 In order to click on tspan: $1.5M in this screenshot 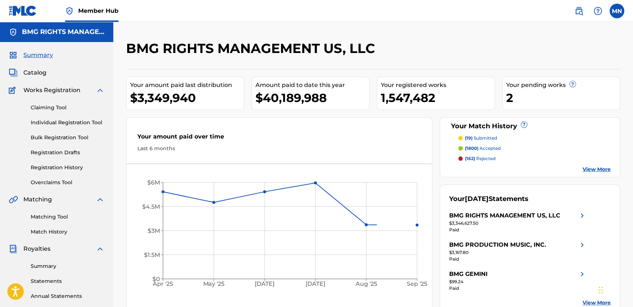, I will do `click(152, 255)`.